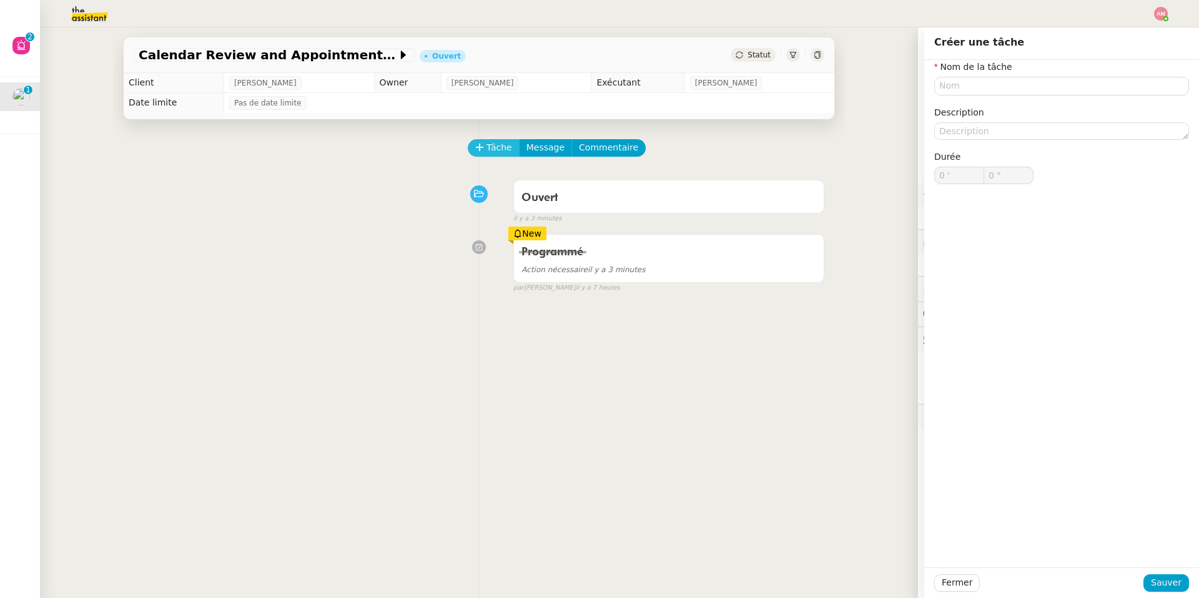 The height and width of the screenshot is (598, 1199). What do you see at coordinates (1059, 339) in the screenshot?
I see `div: 🕵️Autres demandes en cours 5` at bounding box center [1059, 339].